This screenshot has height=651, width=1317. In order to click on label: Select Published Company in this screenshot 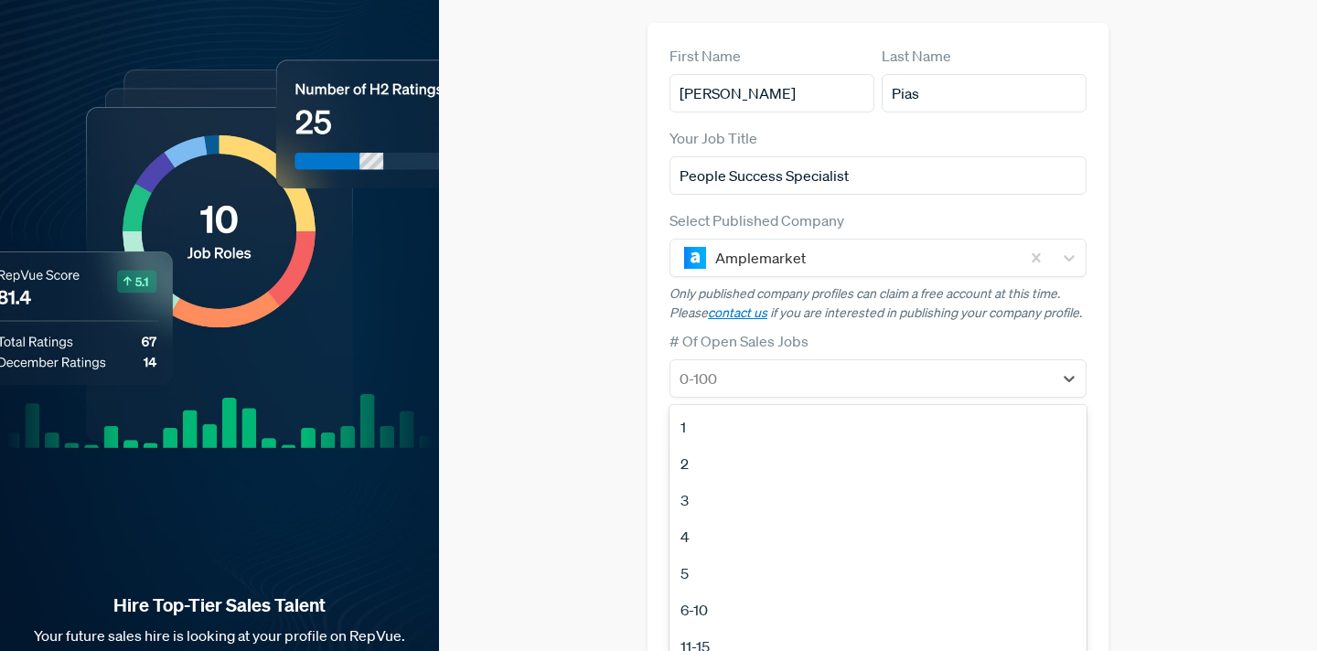, I will do `click(756, 220)`.